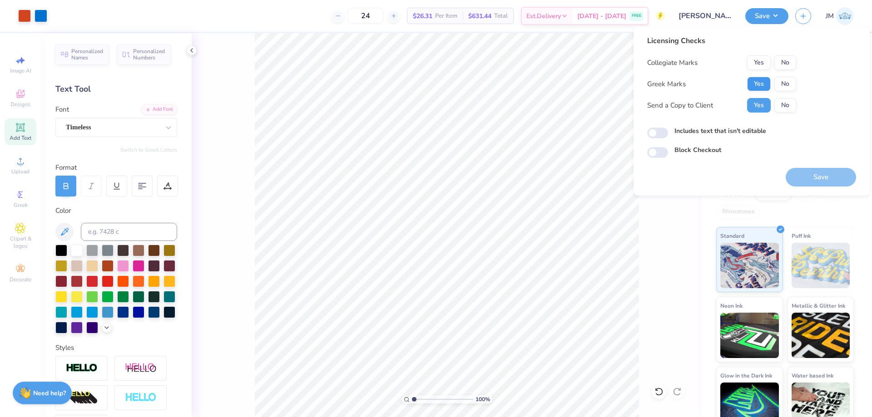 This screenshot has width=872, height=417. I want to click on label: Includes text that isn't editable, so click(720, 131).